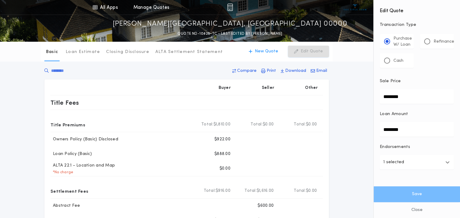 The height and width of the screenshot is (218, 460). What do you see at coordinates (271, 71) in the screenshot?
I see `p: Print` at bounding box center [271, 71].